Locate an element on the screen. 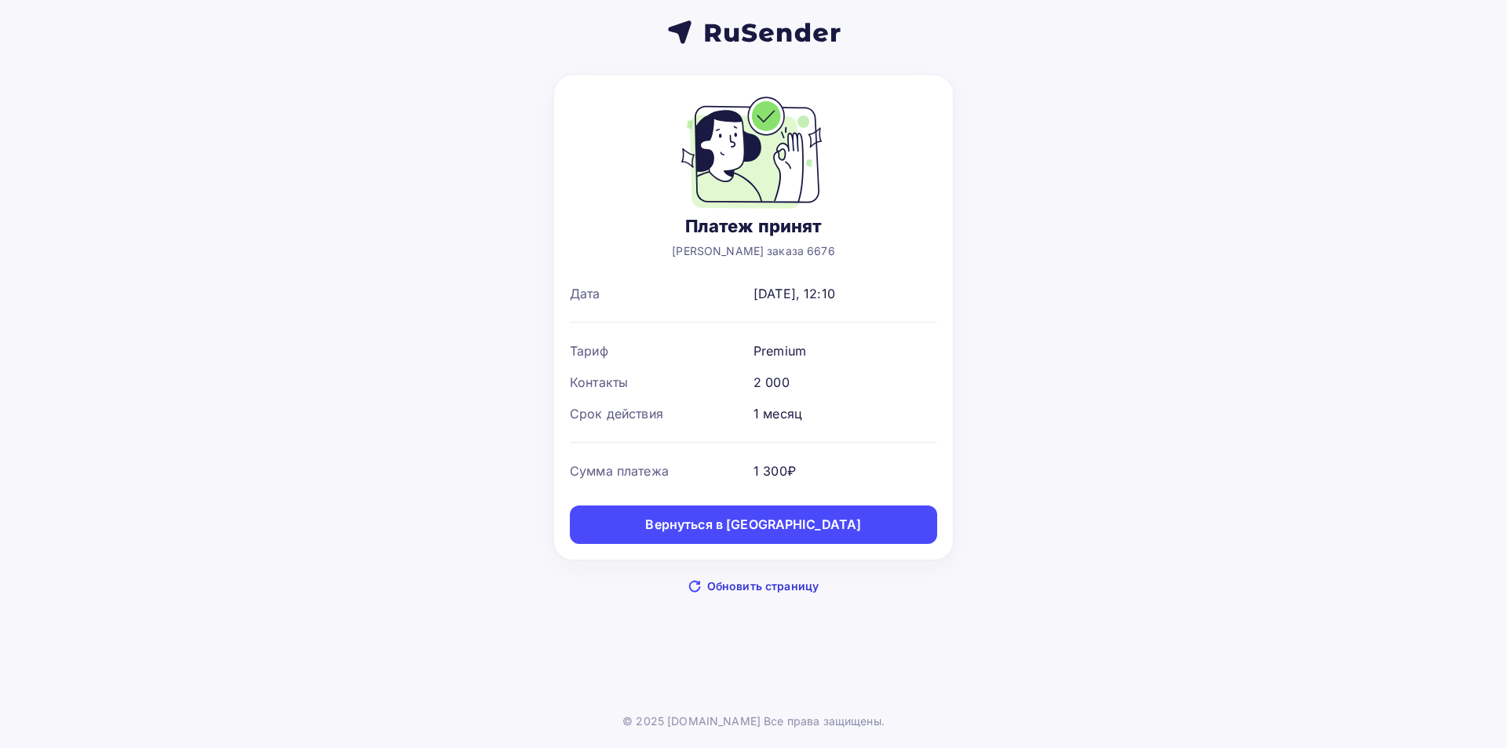 This screenshot has width=1507, height=748. div: Контакты is located at coordinates (662, 382).